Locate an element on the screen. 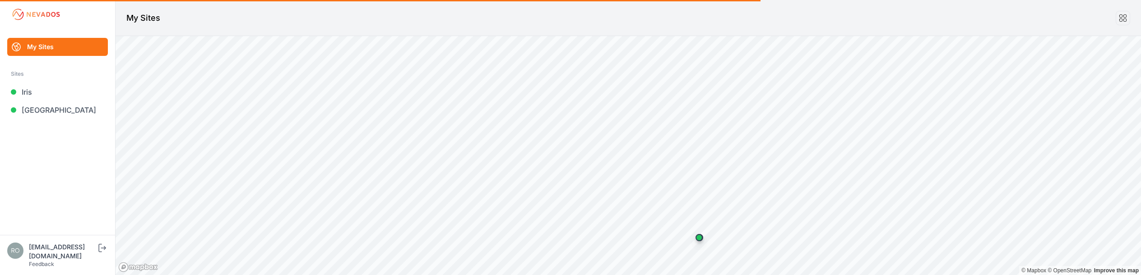 This screenshot has height=275, width=1141. h1: My Sites is located at coordinates (143, 18).